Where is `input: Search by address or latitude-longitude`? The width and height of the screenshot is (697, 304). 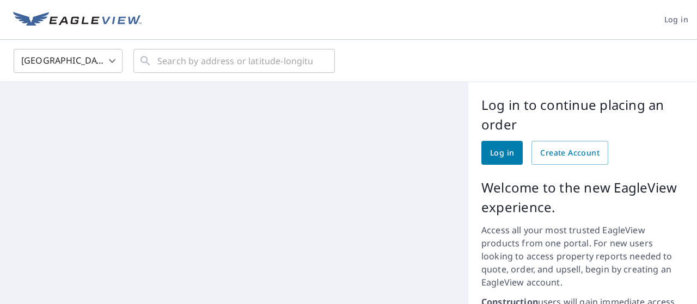
input: Search by address or latitude-longitude is located at coordinates (235, 61).